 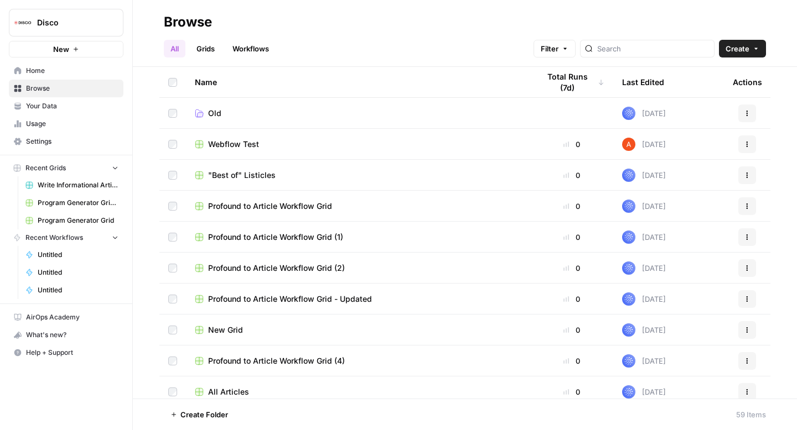 I want to click on img: cje7zb9ux0f2nqyv5qqgv3u0jxek, so click(x=628, y=144).